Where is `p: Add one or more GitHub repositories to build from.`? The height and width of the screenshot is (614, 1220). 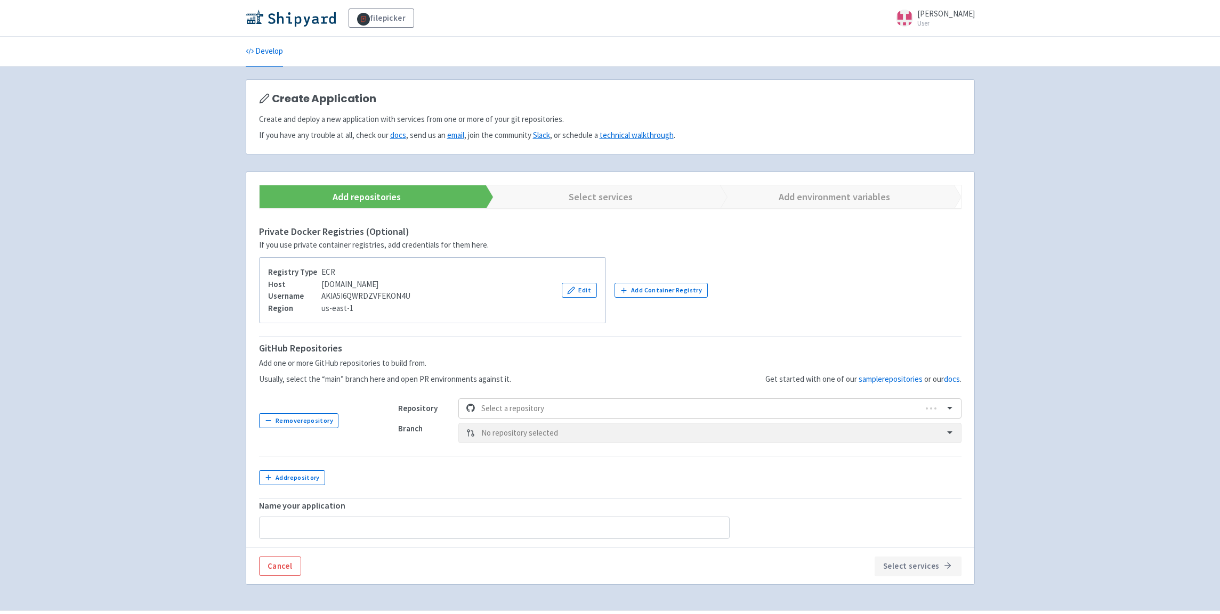
p: Add one or more GitHub repositories to build from. is located at coordinates (385, 363).